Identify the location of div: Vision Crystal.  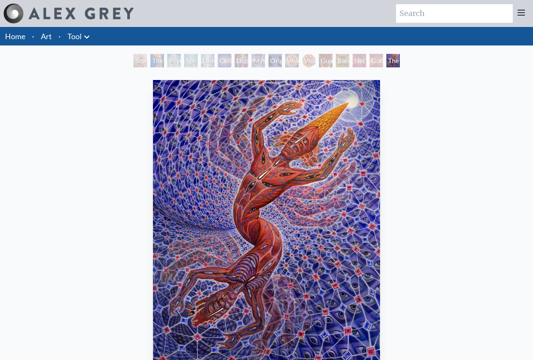
(292, 61).